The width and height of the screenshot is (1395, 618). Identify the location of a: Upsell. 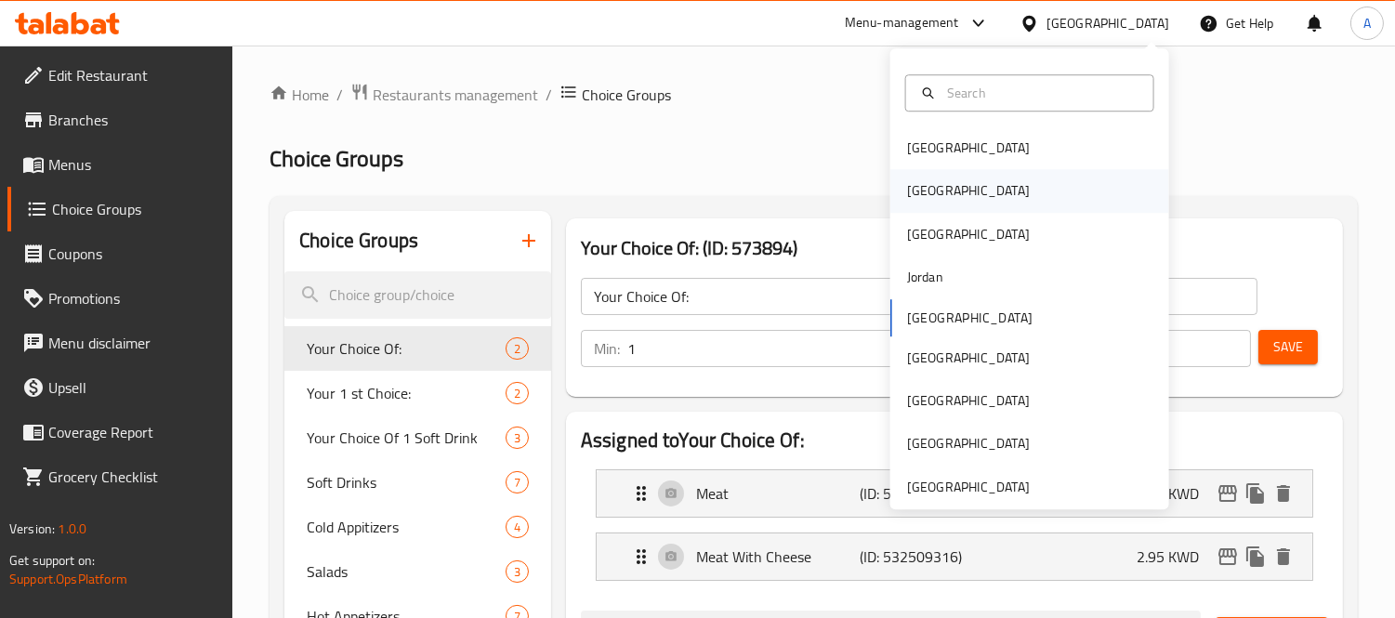
(120, 388).